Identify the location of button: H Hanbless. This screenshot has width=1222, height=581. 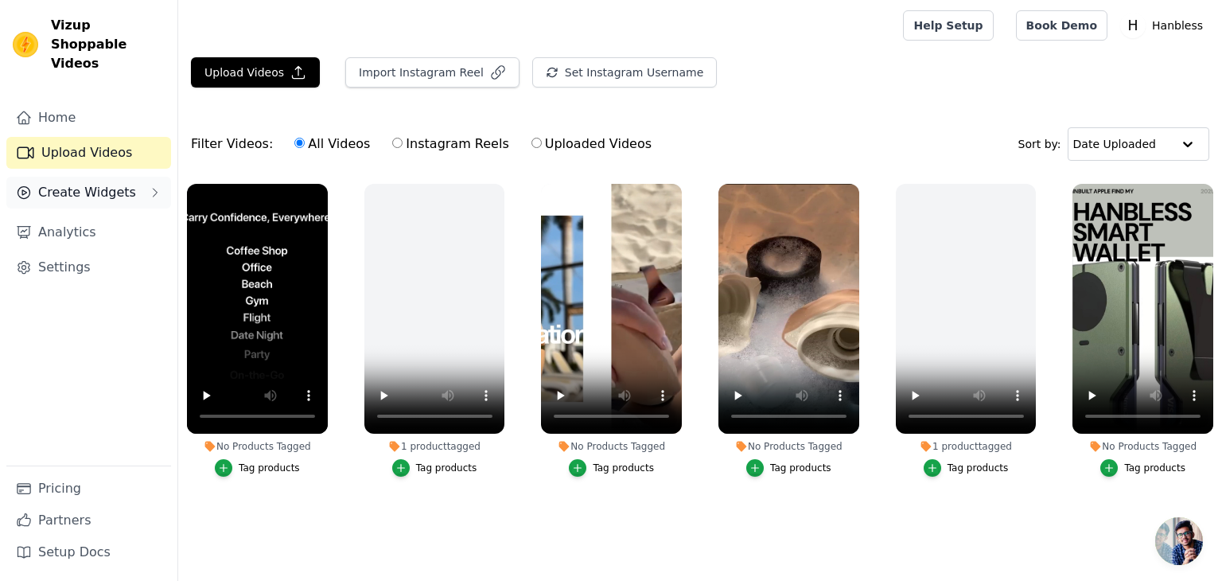
(1164, 25).